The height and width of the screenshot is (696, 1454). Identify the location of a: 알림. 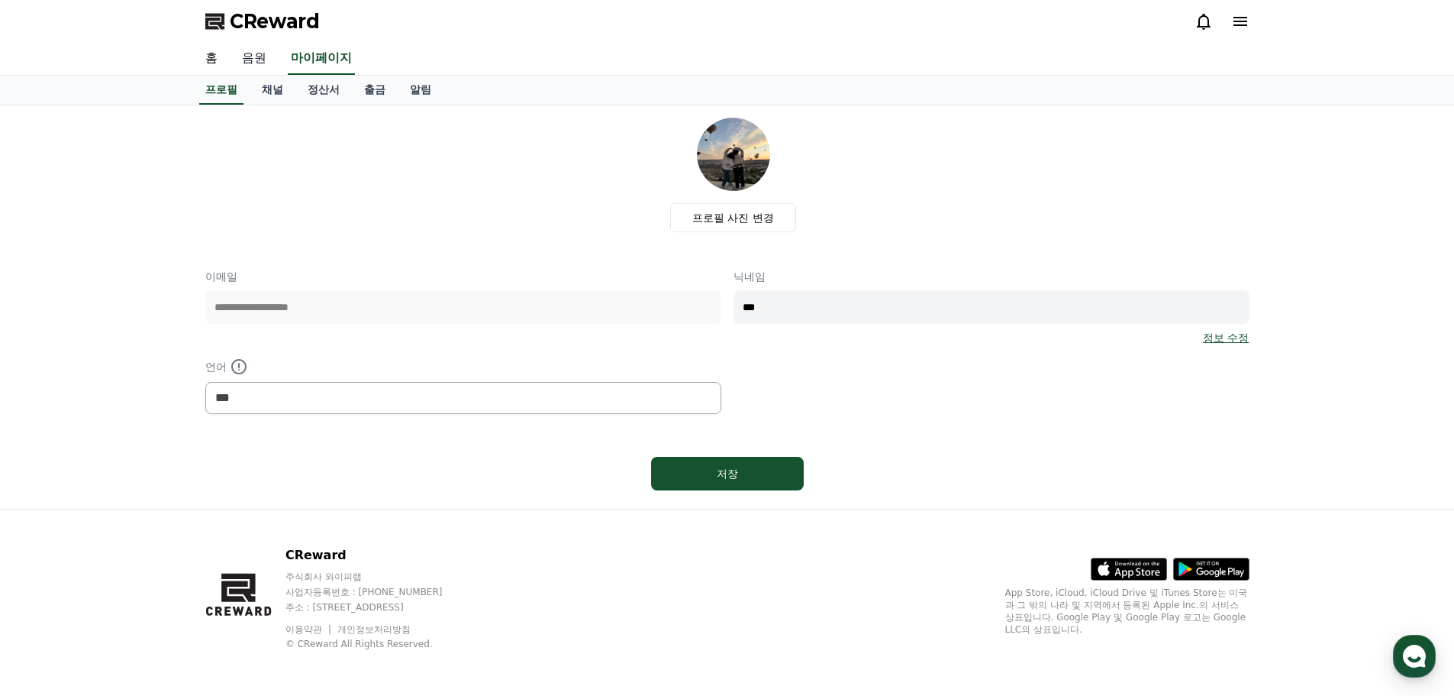
(421, 90).